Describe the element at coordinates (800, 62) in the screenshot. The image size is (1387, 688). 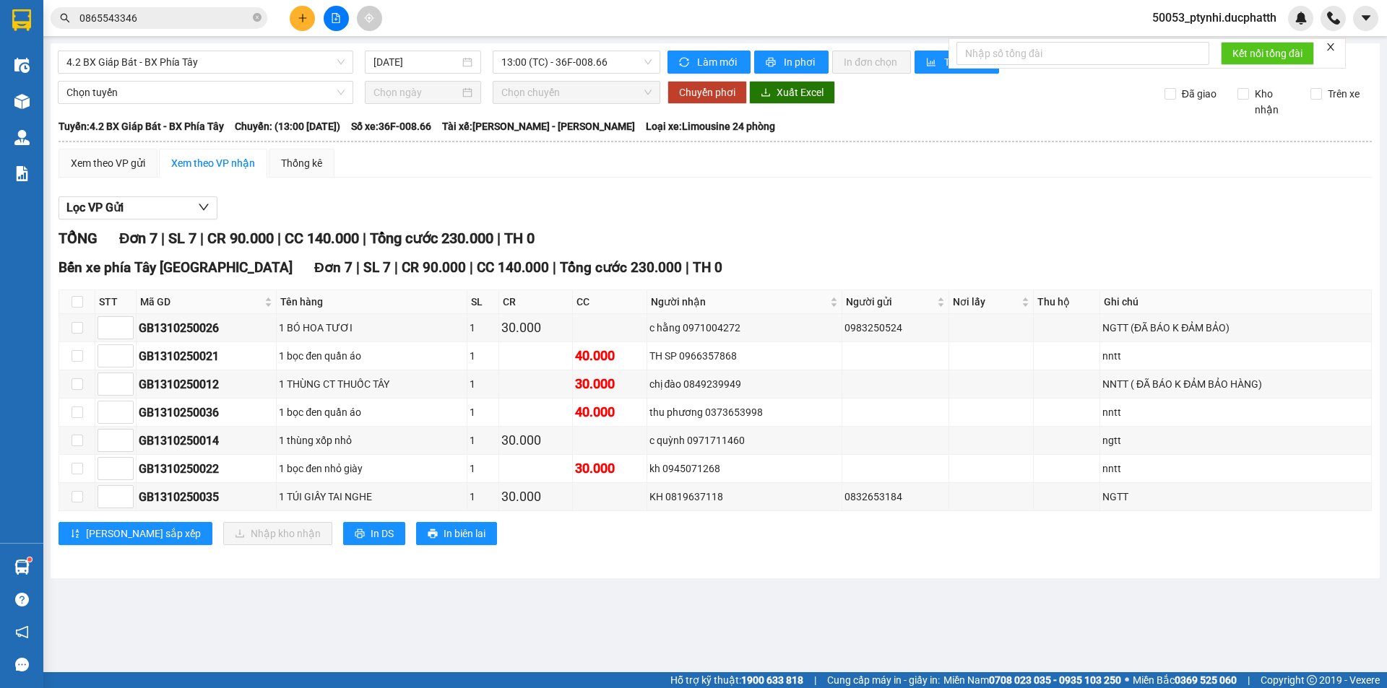
I see `span: In phơi` at that location.